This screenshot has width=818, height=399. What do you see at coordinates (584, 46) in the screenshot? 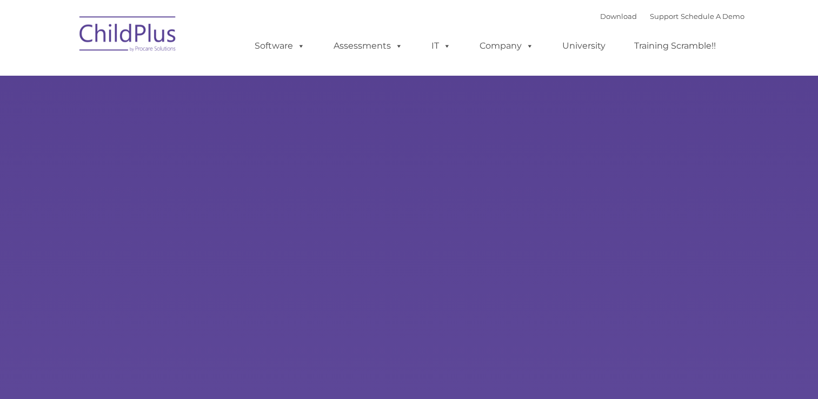
I see `a: University` at bounding box center [584, 46].